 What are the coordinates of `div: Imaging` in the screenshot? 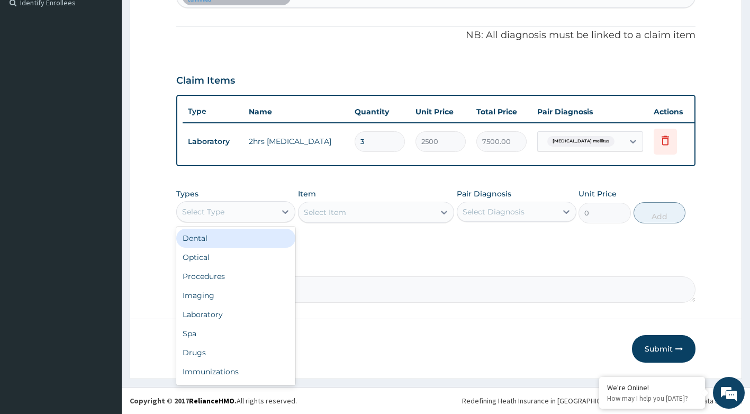 It's located at (236, 295).